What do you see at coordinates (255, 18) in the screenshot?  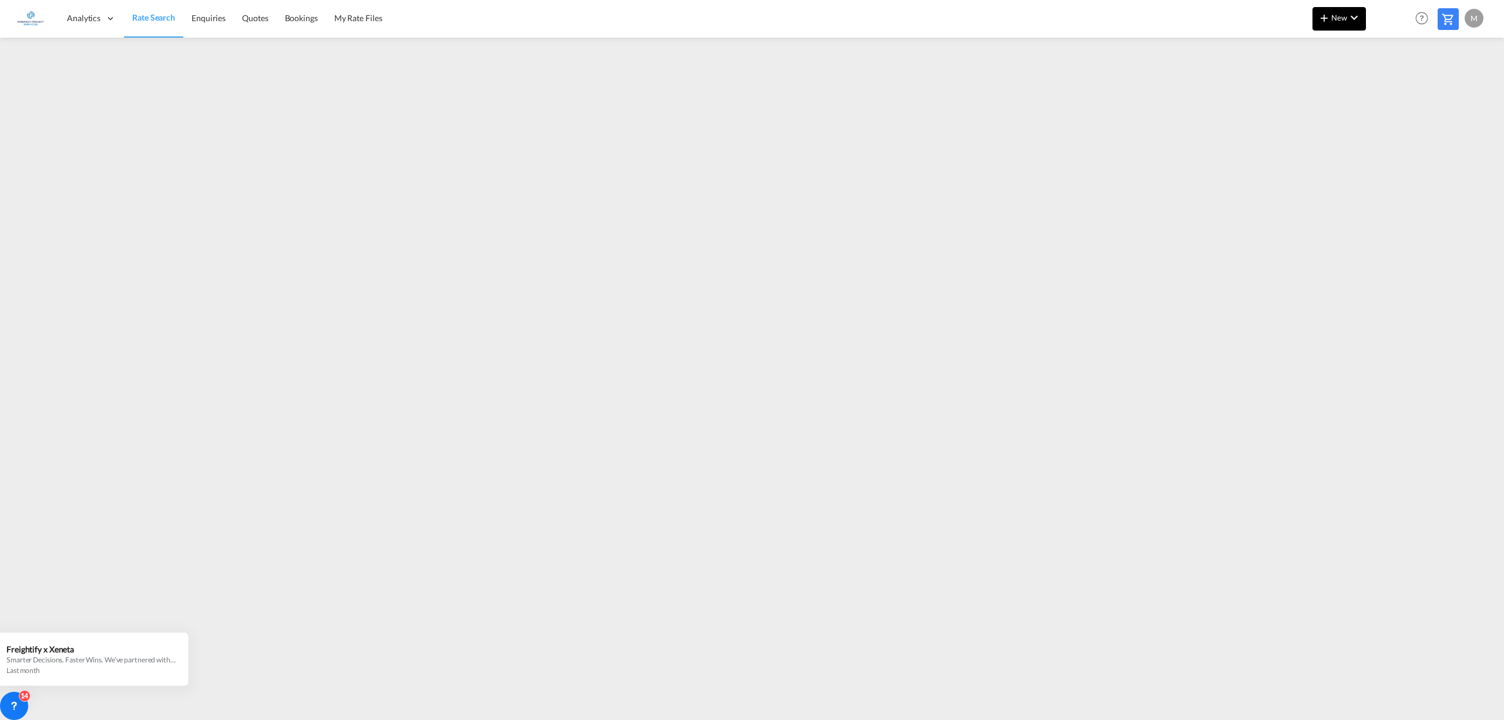 I see `span: Quotes` at bounding box center [255, 18].